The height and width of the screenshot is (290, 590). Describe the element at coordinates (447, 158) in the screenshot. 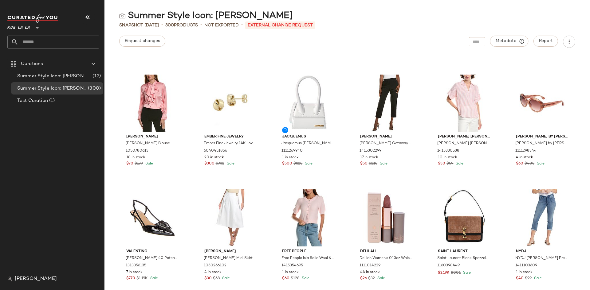

I see `span: 10 in stock` at that location.